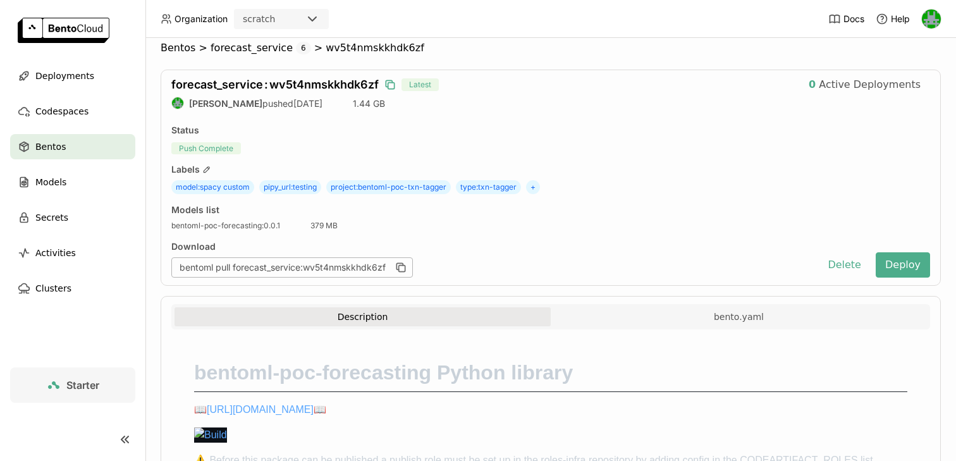  I want to click on div: Download, so click(492, 247).